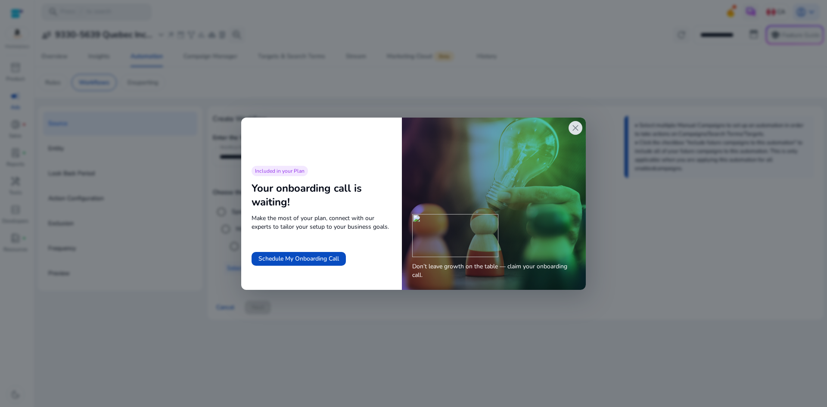 The width and height of the screenshot is (827, 407). I want to click on span: Schedule My Onboarding Call, so click(298, 258).